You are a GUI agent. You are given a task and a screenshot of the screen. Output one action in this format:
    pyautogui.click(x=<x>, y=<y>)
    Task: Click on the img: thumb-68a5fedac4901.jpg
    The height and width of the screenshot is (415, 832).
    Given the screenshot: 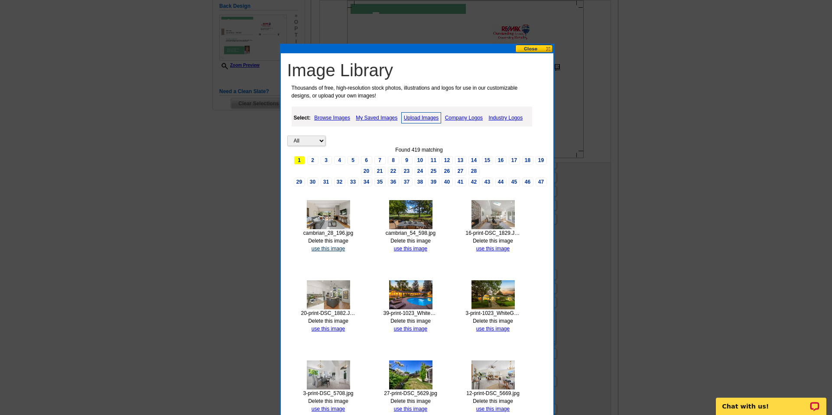 What is the action you would take?
    pyautogui.click(x=493, y=215)
    